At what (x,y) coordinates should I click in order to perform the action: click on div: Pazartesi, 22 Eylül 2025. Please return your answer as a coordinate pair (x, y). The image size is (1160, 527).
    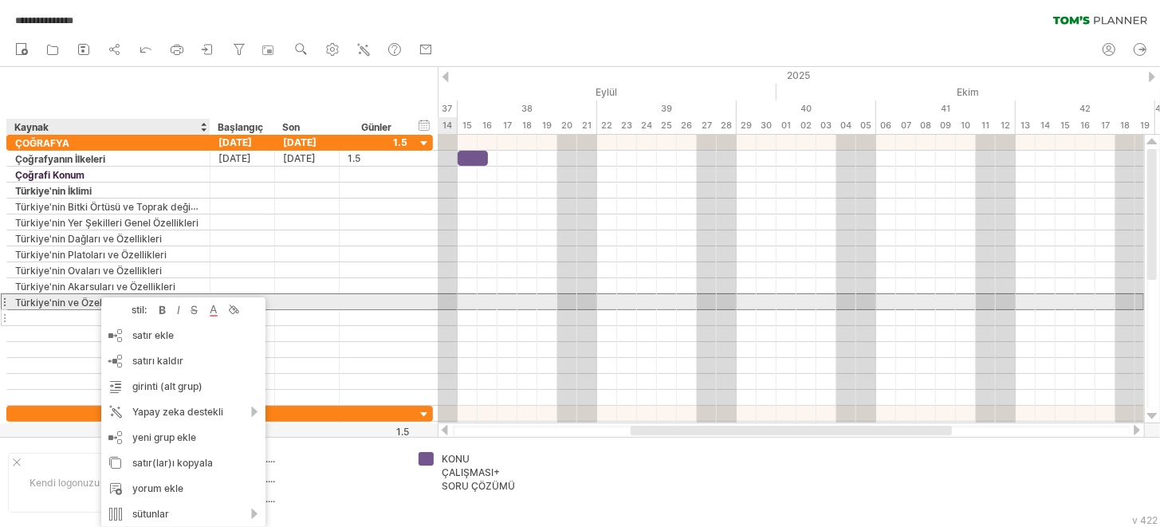
    Looking at the image, I should click on (607, 125).